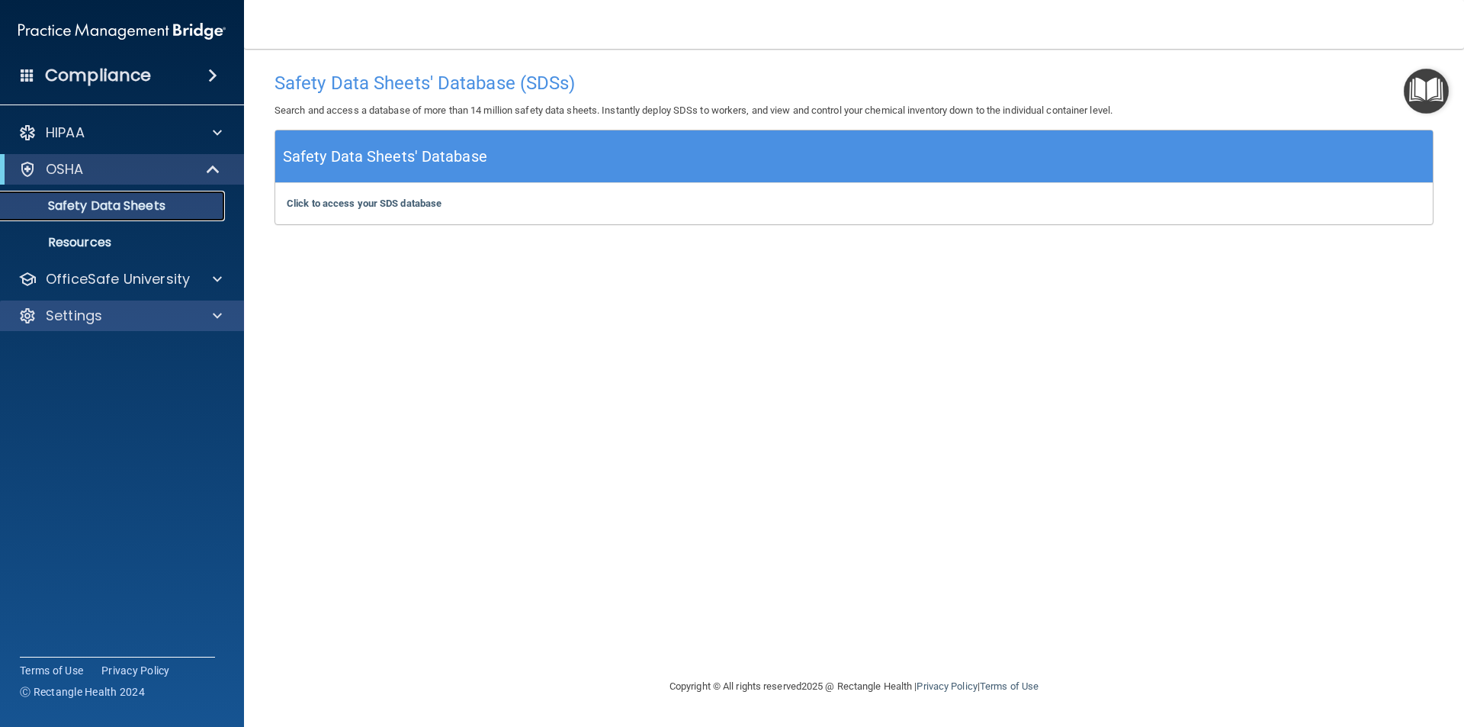  What do you see at coordinates (364, 203) in the screenshot?
I see `b: Click to access your SDS database` at bounding box center [364, 203].